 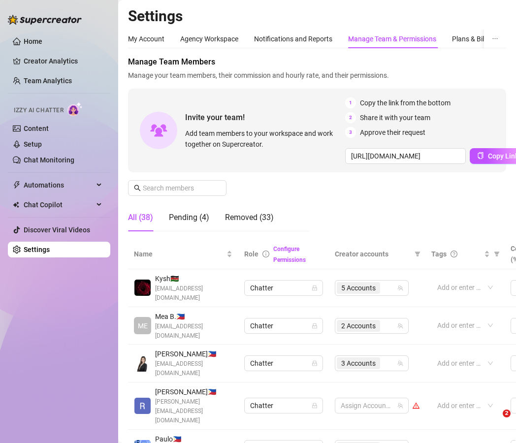 I want to click on a: Creator Analytics, so click(x=63, y=61).